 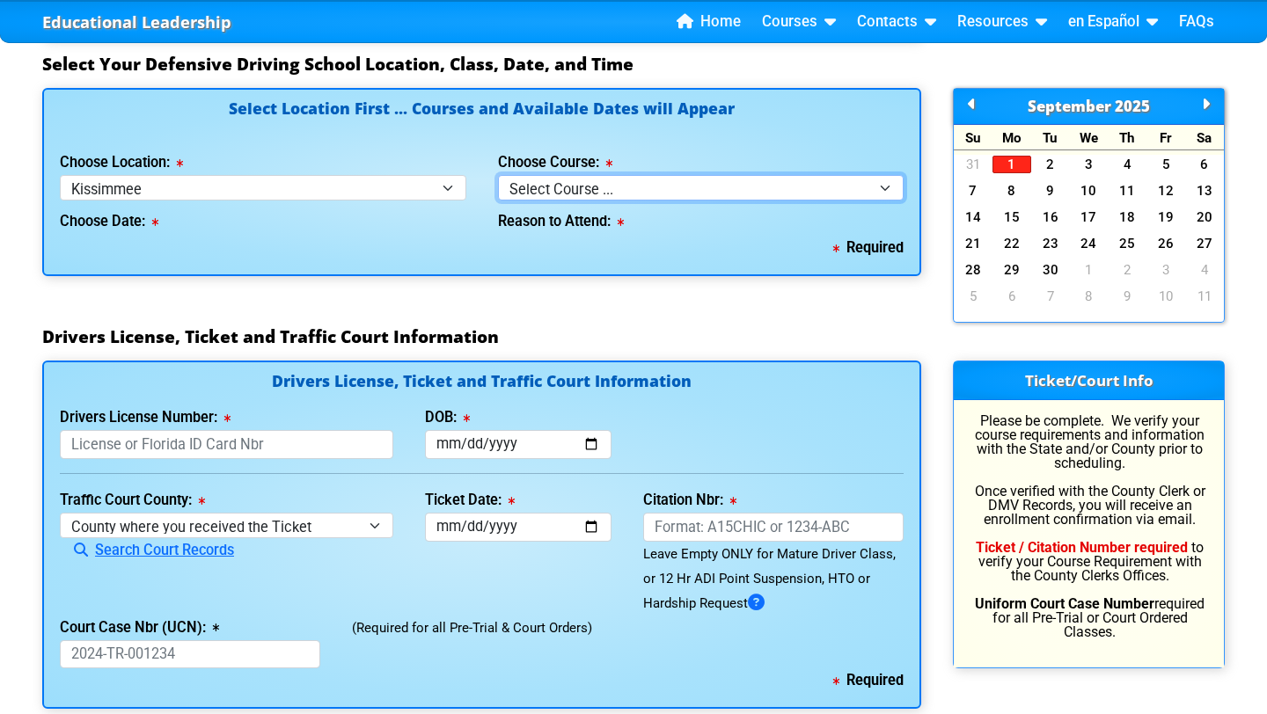 What do you see at coordinates (139, 628) in the screenshot?
I see `label: Court Case Nbr (UCN):` at bounding box center [139, 628].